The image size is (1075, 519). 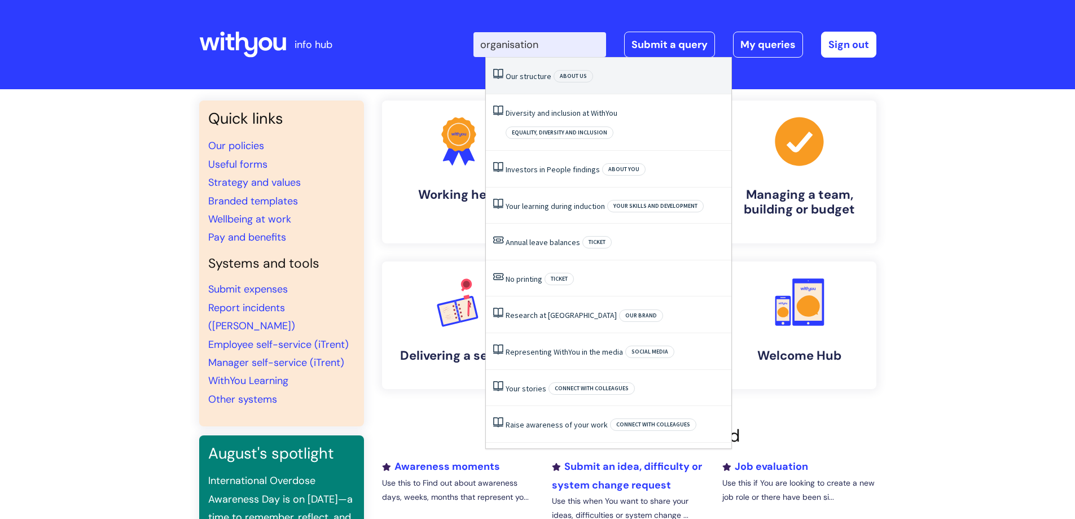 What do you see at coordinates (248, 289) in the screenshot?
I see `a: Submit expenses` at bounding box center [248, 289].